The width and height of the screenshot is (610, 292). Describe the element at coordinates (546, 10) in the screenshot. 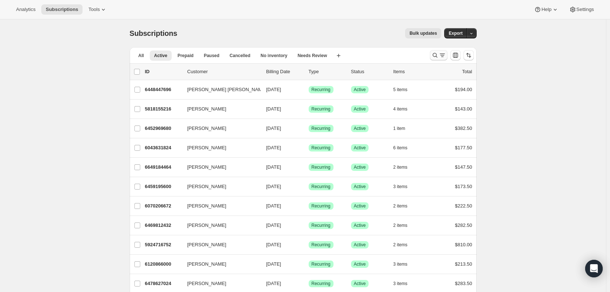

I see `span: Help` at that location.